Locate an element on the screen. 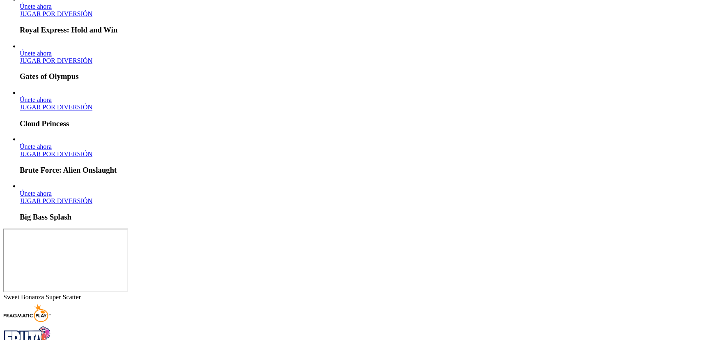  h3: Big Bass Splash is located at coordinates (369, 217).